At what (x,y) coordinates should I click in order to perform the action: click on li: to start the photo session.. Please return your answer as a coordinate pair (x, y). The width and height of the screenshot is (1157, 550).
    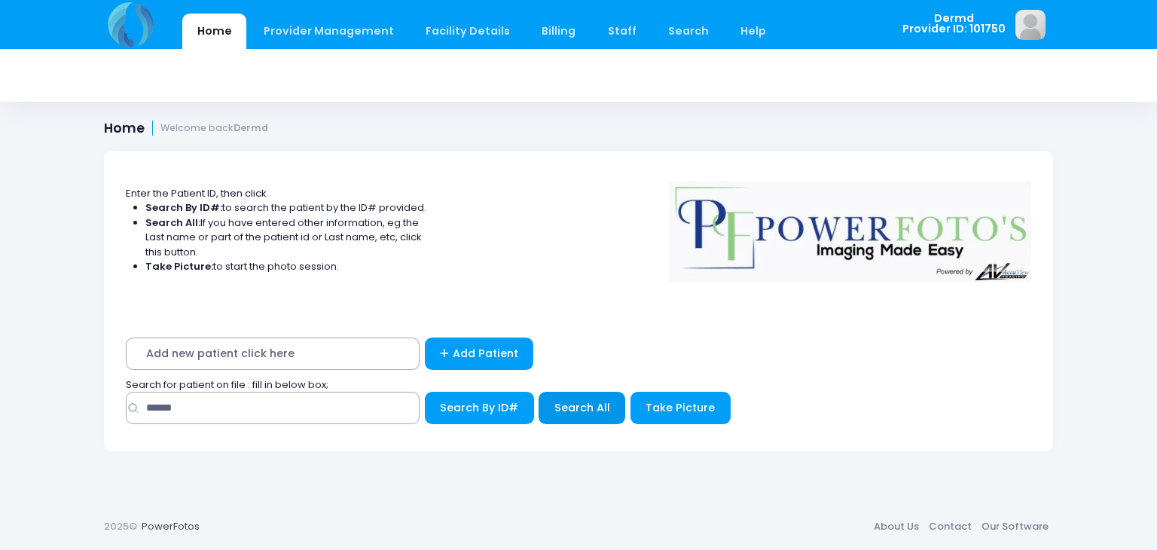
    Looking at the image, I should click on (286, 267).